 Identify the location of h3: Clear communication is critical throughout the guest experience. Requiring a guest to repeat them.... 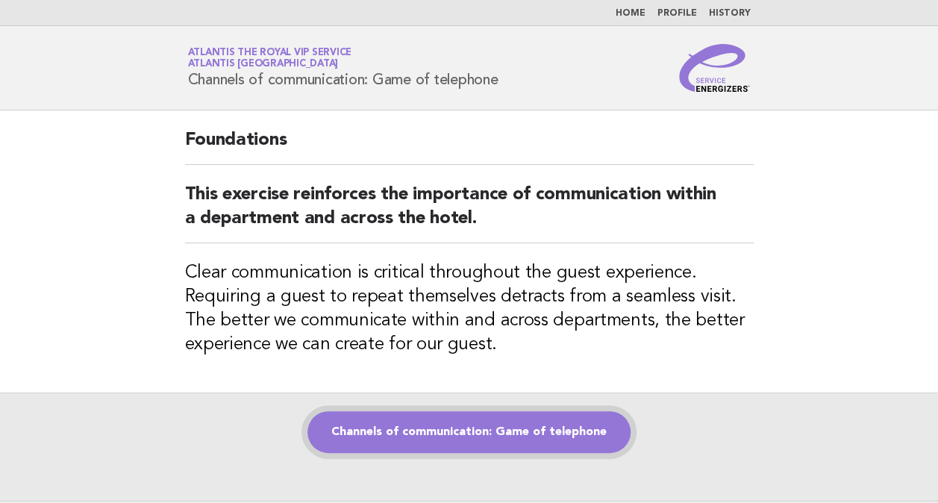
(469, 309).